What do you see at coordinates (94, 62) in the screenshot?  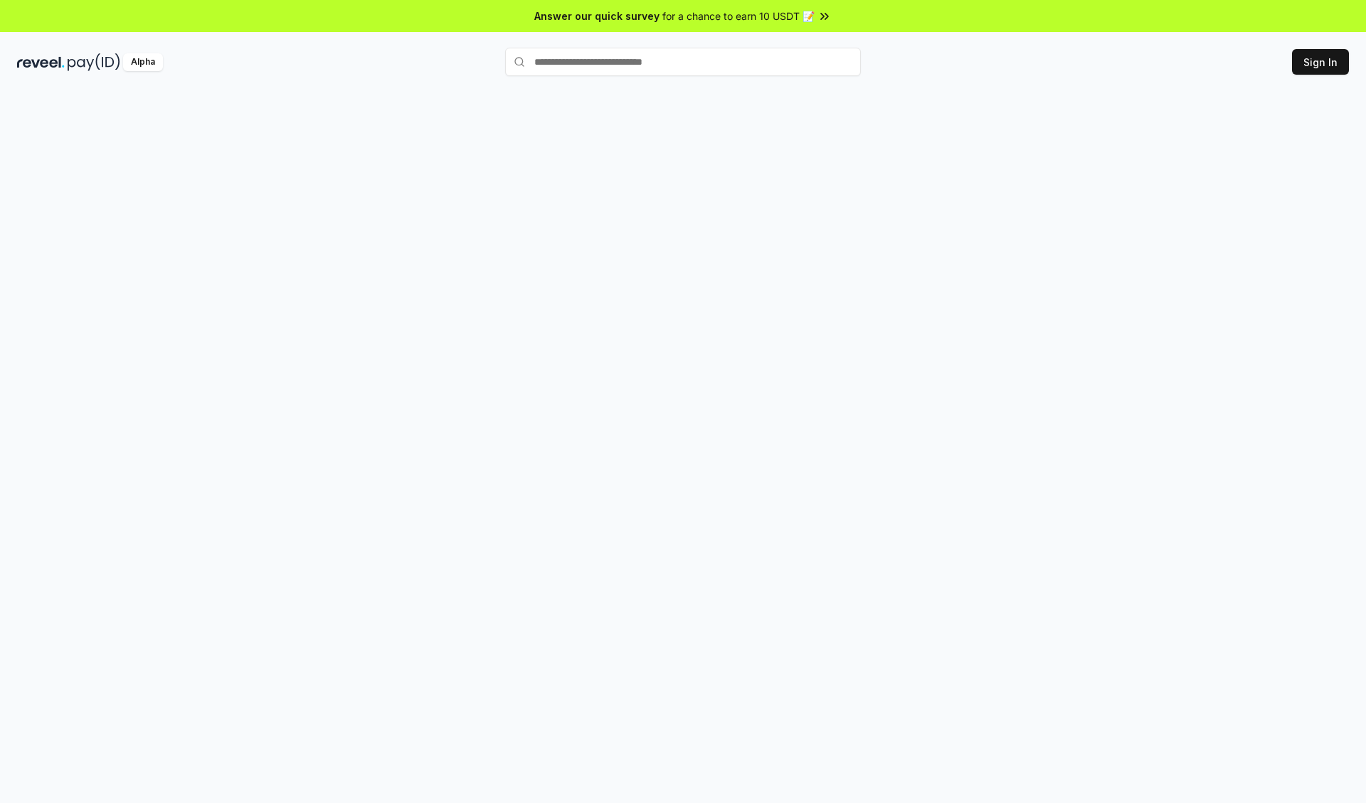 I see `img: pay_id` at bounding box center [94, 62].